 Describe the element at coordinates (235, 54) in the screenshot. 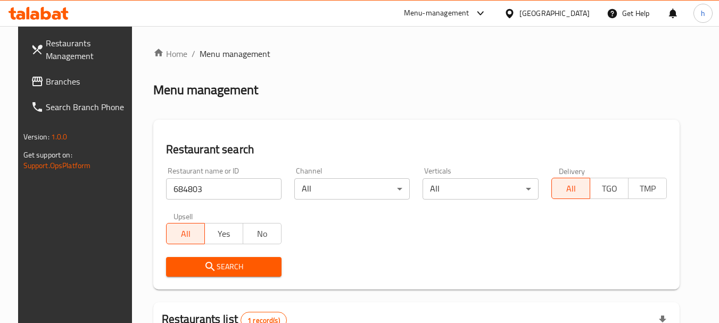

I see `span: Menu management` at that location.